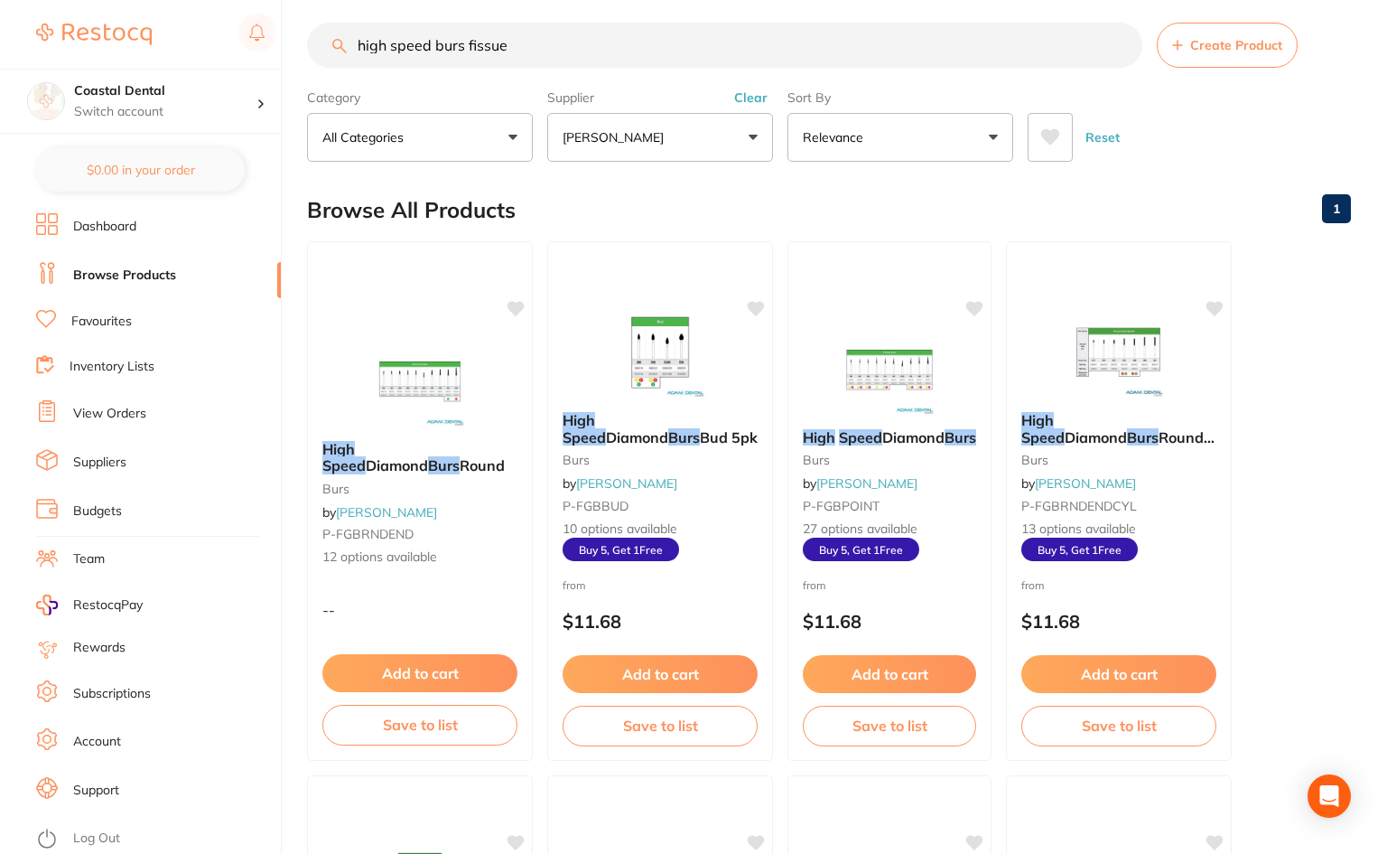 This screenshot has width=1387, height=854. What do you see at coordinates (595, 506) in the screenshot?
I see `span: P-FGBBUD` at bounding box center [595, 506].